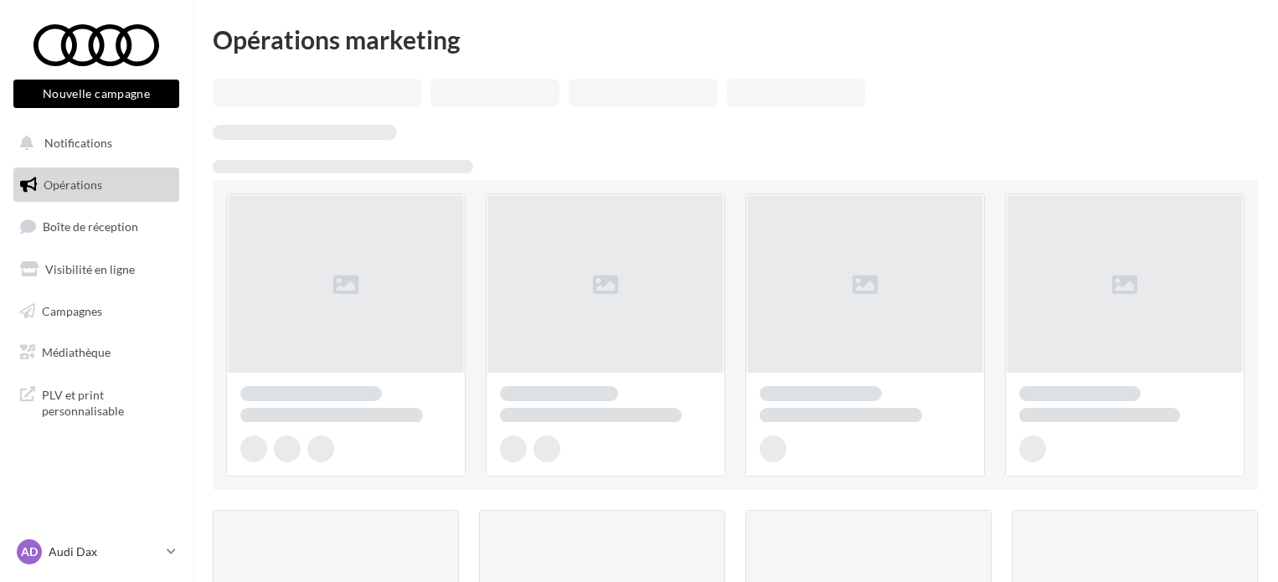 The height and width of the screenshot is (582, 1278). What do you see at coordinates (90, 269) in the screenshot?
I see `span: Visibilité en ligne` at bounding box center [90, 269].